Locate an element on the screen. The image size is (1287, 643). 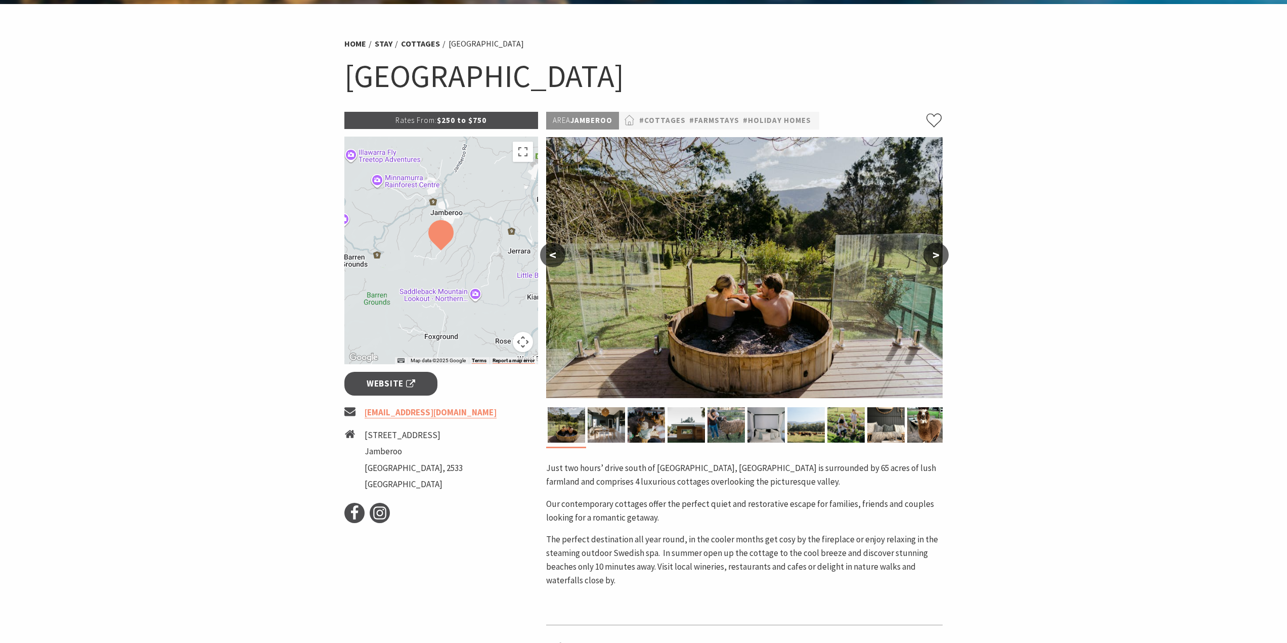
a: Terms (opens in new tab) is located at coordinates (479, 361).